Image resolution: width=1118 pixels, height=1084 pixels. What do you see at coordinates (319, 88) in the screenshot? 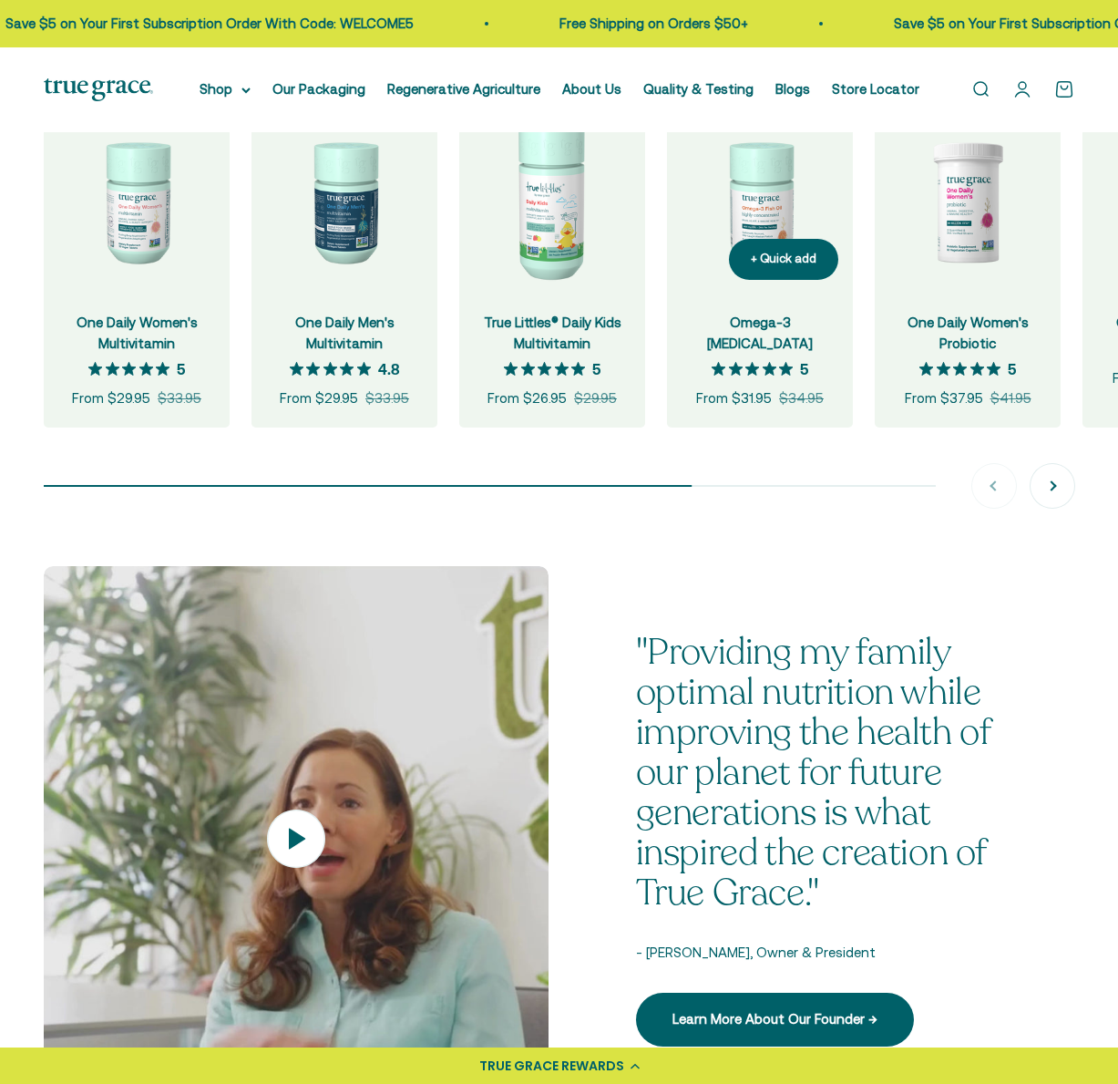
I see `a: Our Packaging` at bounding box center [319, 88].